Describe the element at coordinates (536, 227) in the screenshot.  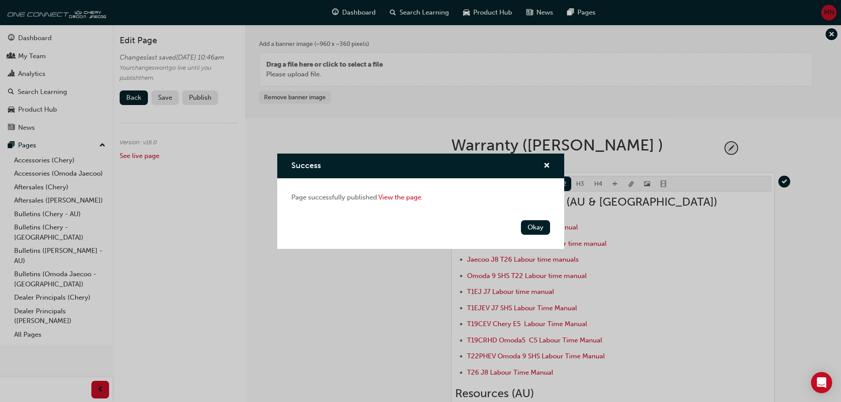
I see `button: Okay` at that location.